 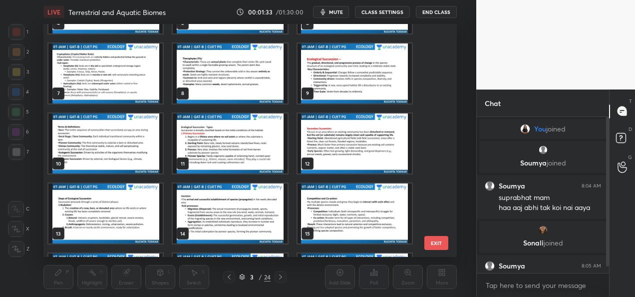 What do you see at coordinates (331, 12) in the screenshot?
I see `button: mute` at bounding box center [331, 12].